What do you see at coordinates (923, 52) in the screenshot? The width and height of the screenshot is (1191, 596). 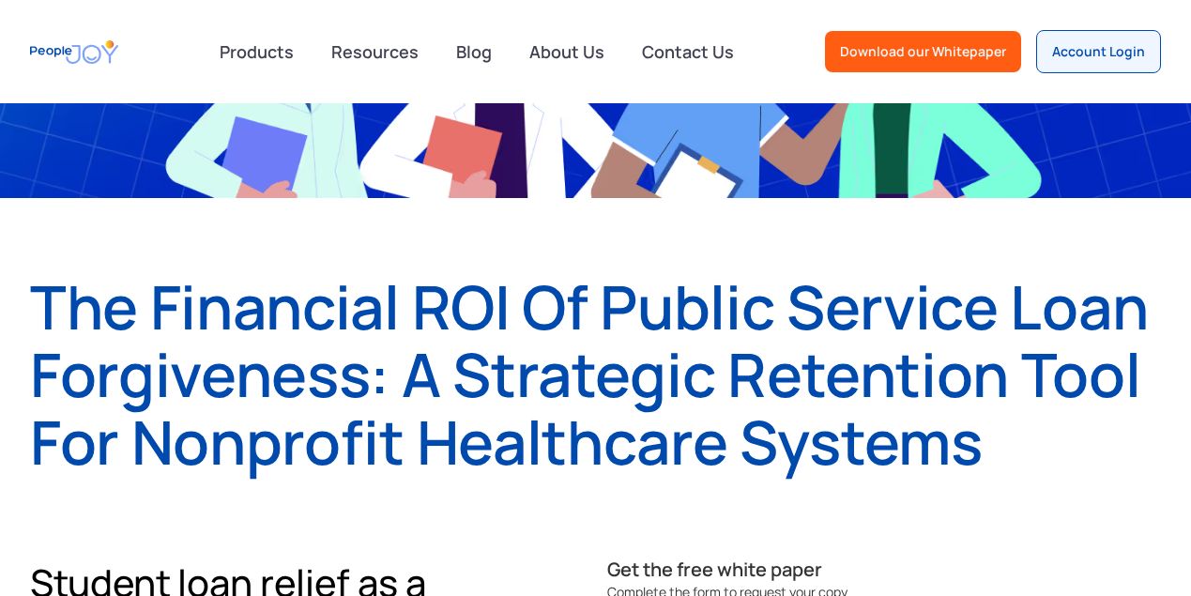 I see `a: Download our Whitepaper` at bounding box center [923, 52].